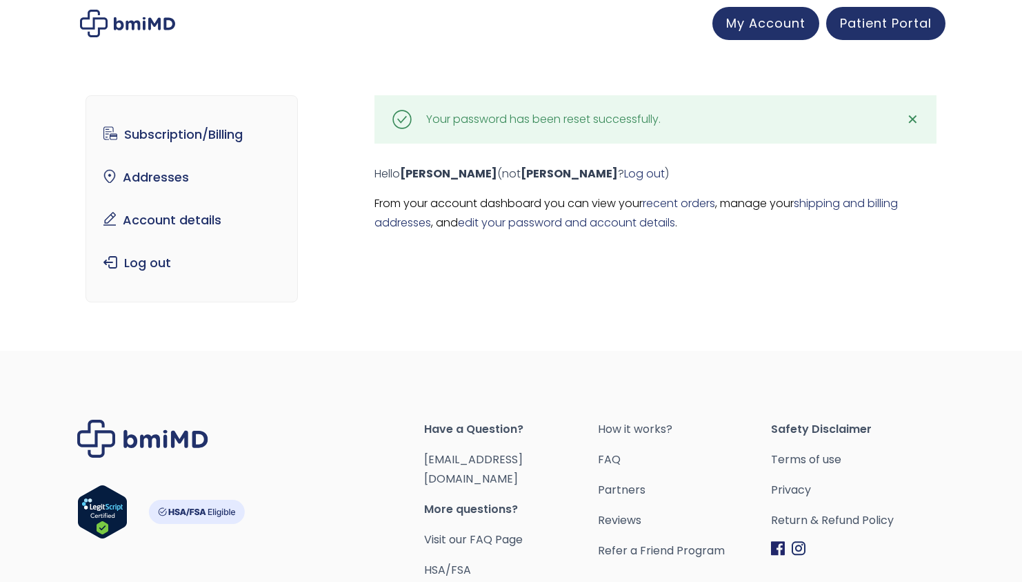  What do you see at coordinates (192, 135) in the screenshot?
I see `a: Subscription/Billing` at bounding box center [192, 135].